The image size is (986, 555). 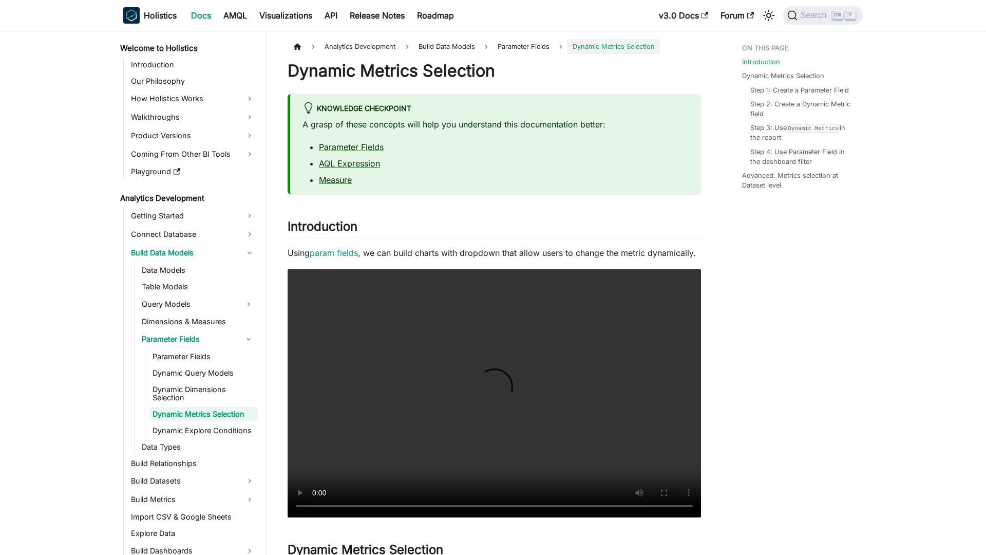 What do you see at coordinates (193, 481) in the screenshot?
I see `a: Build Datasets` at bounding box center [193, 481].